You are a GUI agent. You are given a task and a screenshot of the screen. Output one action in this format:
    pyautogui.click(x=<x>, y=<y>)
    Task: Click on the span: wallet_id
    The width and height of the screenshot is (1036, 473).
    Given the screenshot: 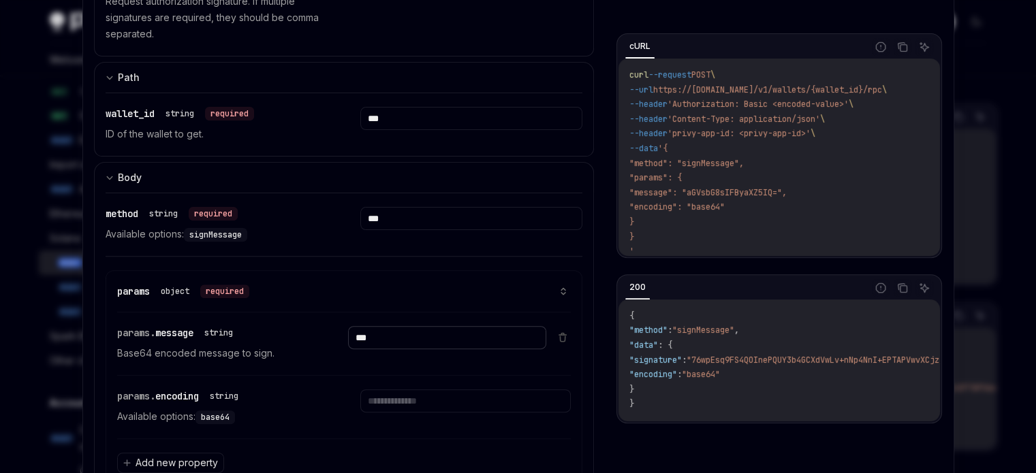 What is the action you would take?
    pyautogui.click(x=130, y=114)
    